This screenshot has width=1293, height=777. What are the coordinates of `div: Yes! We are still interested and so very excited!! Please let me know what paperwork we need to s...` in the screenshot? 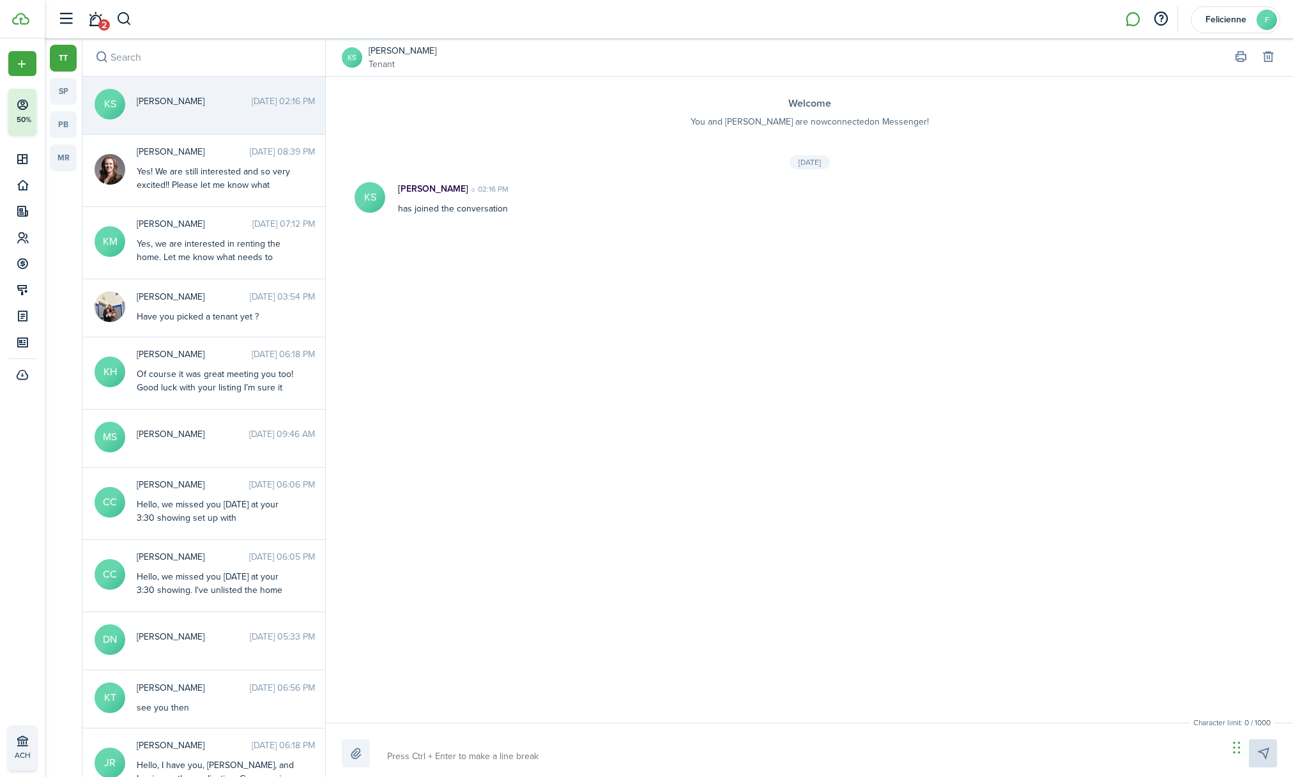 It's located at (217, 225).